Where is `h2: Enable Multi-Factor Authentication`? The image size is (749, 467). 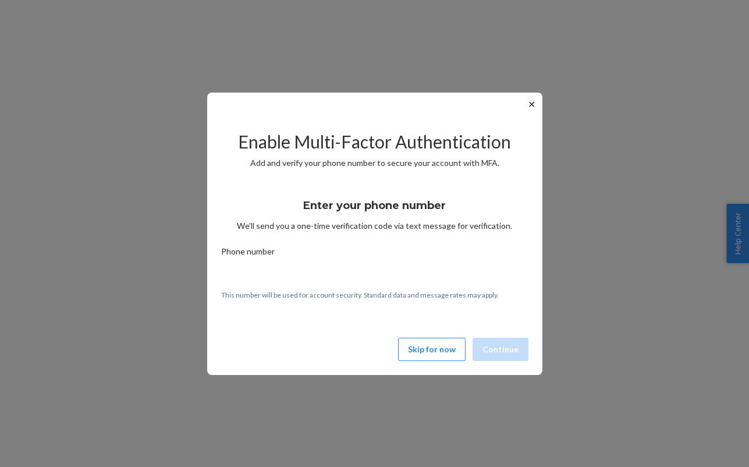
h2: Enable Multi-Factor Authentication is located at coordinates (375, 141).